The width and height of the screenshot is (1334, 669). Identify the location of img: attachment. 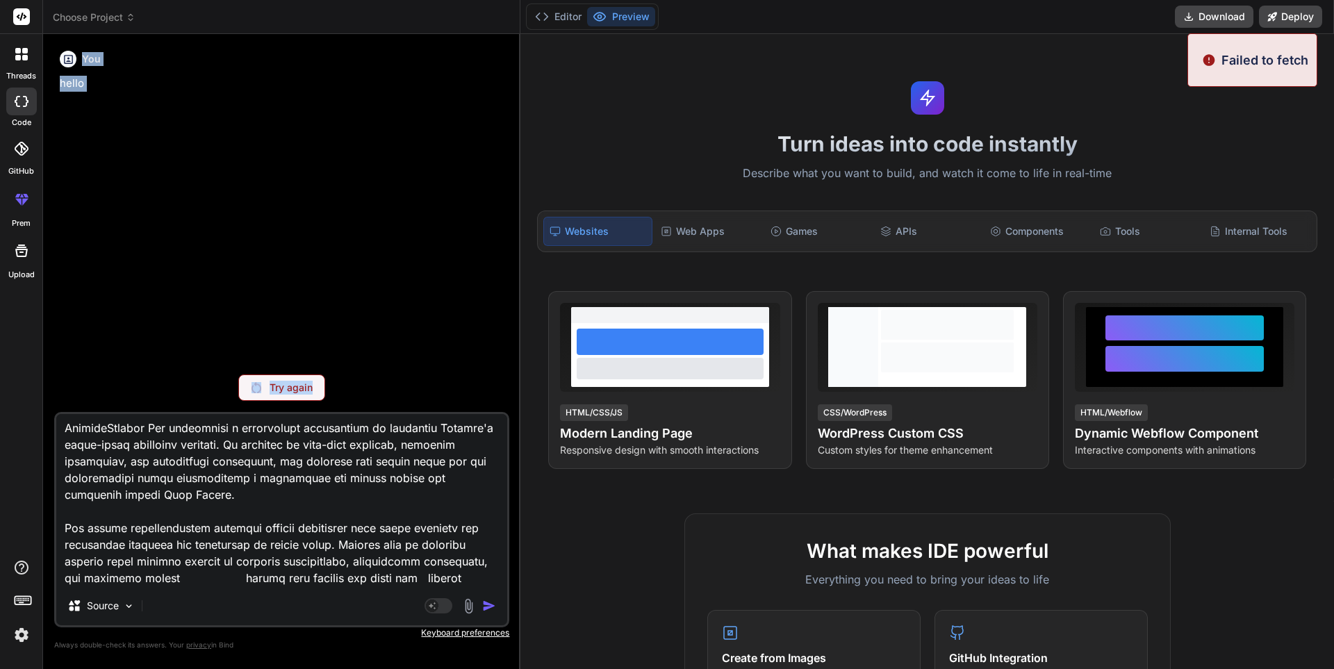
(468, 606).